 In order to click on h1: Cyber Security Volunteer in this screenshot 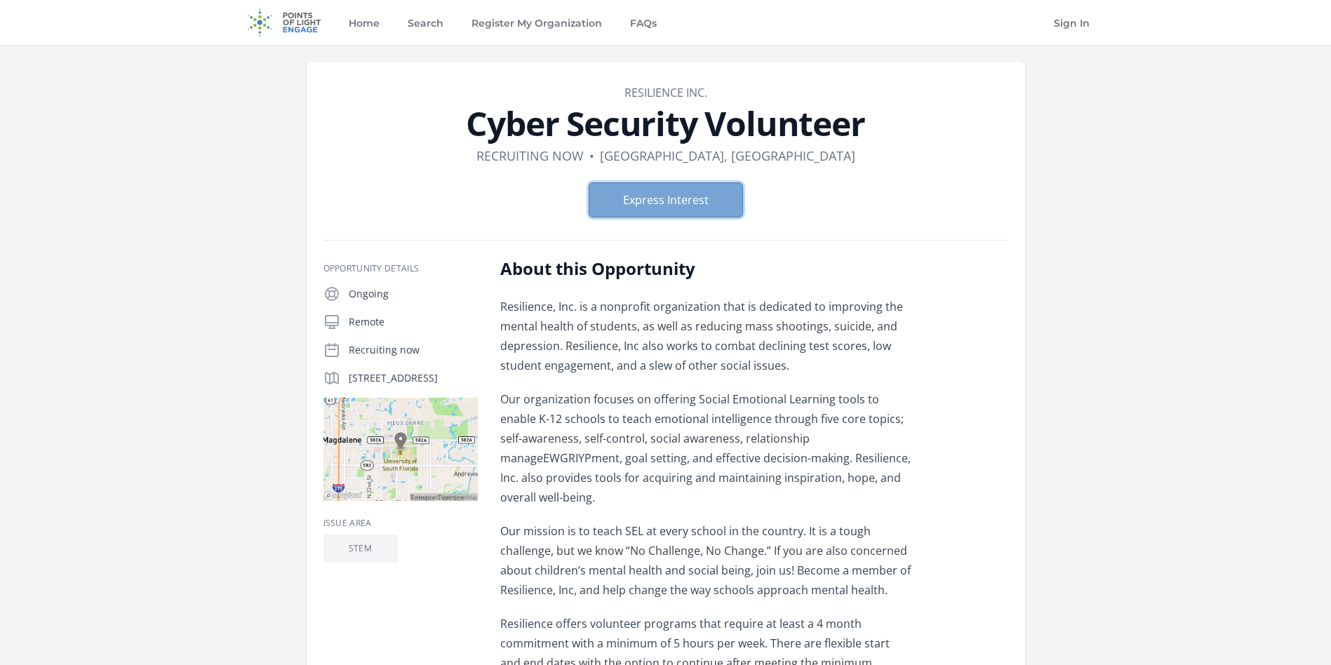, I will do `click(666, 123)`.